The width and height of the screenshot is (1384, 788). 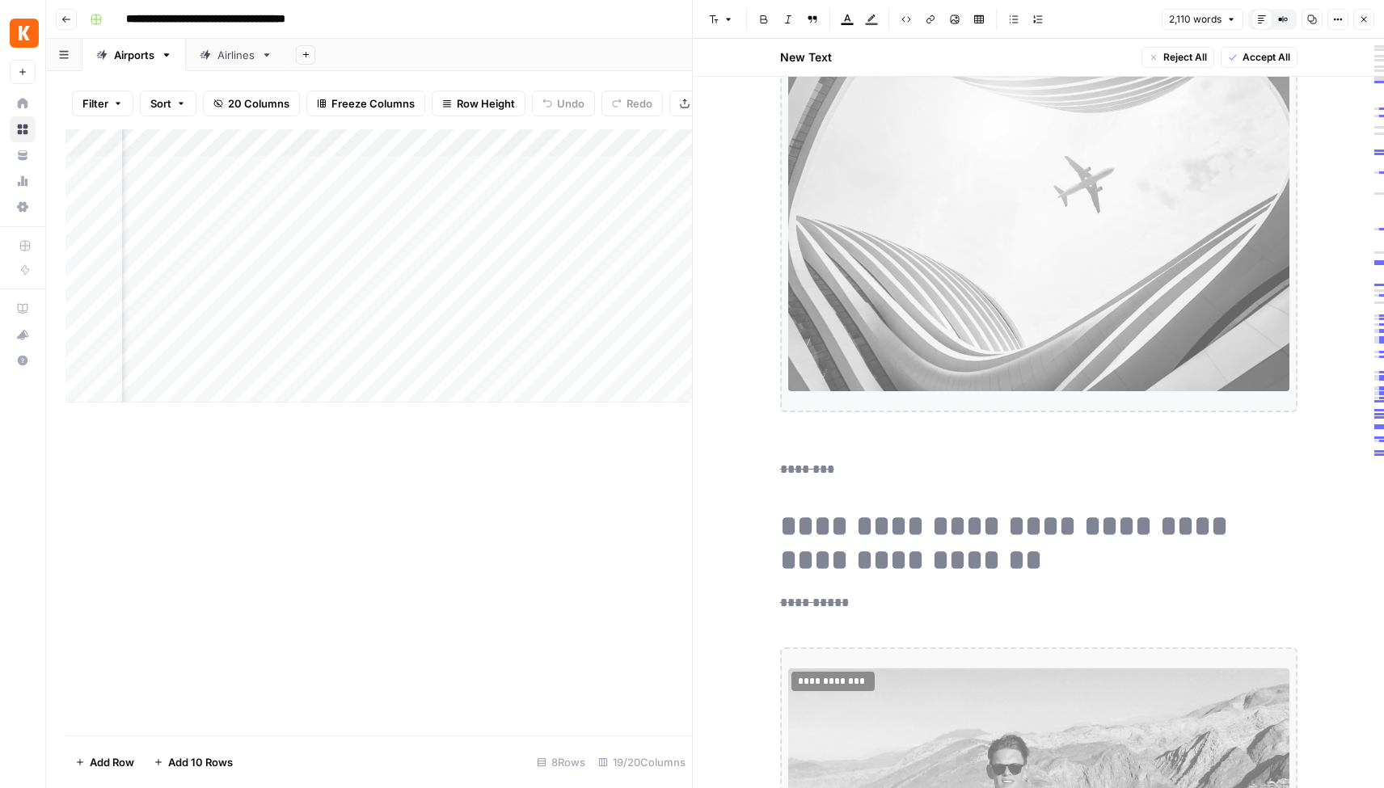 I want to click on span: Undo, so click(x=571, y=103).